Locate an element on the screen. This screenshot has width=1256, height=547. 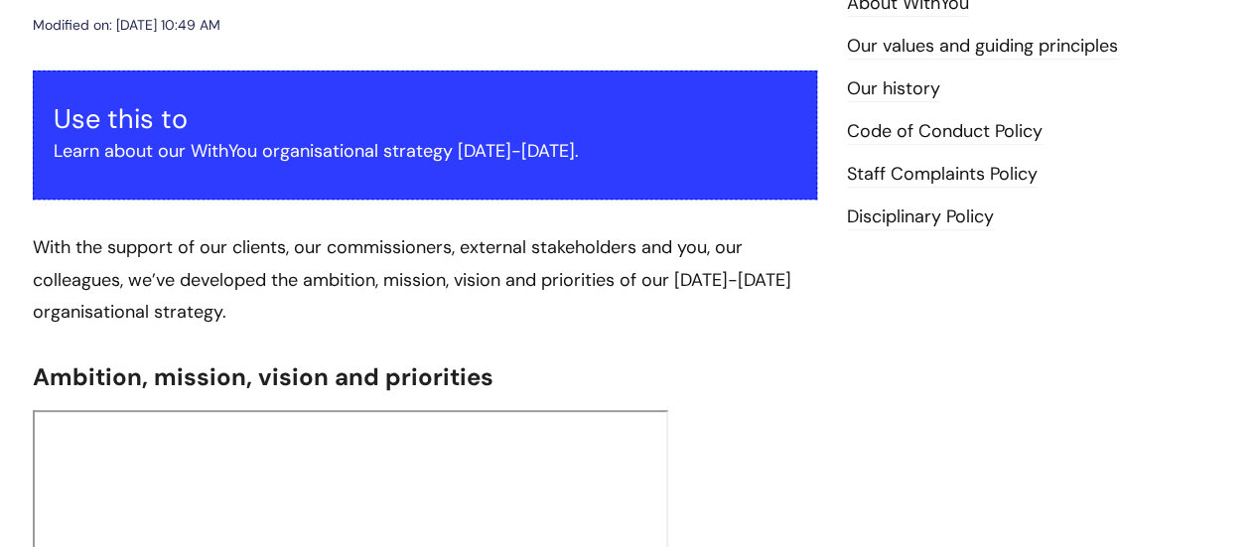
p: With the support of our clients, our commissioners, external stakeholders and you, our colleagues... is located at coordinates (425, 279).